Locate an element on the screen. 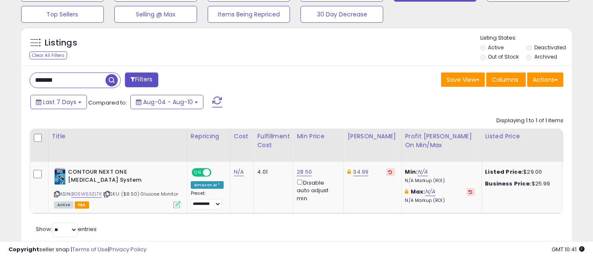 The width and height of the screenshot is (593, 258). button: Last 7 Days is located at coordinates (59, 102).